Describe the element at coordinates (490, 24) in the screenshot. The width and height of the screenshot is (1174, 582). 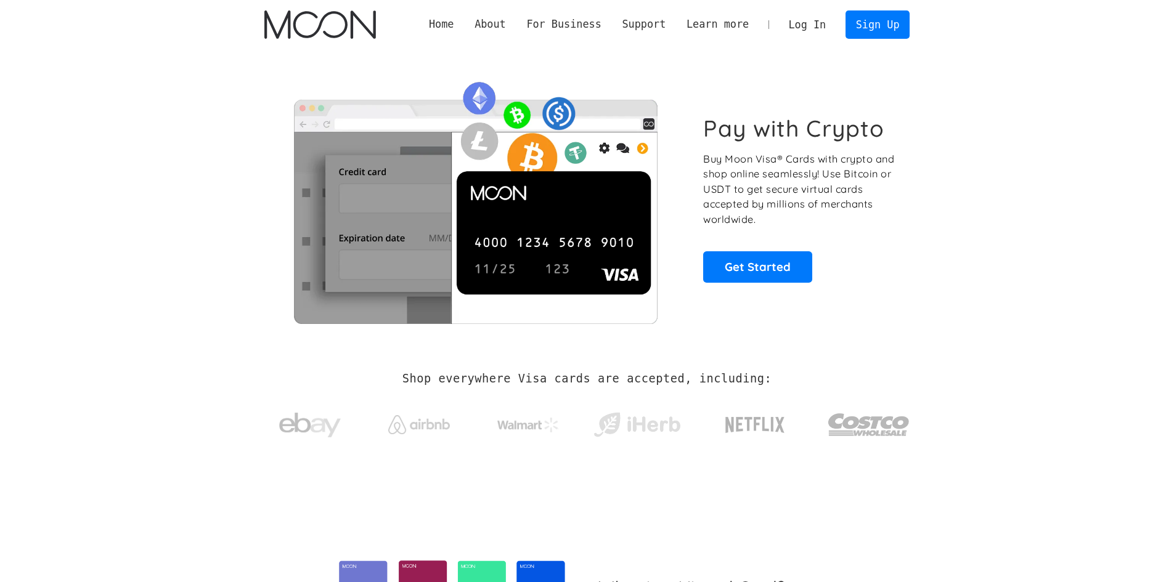
I see `div: About` at that location.